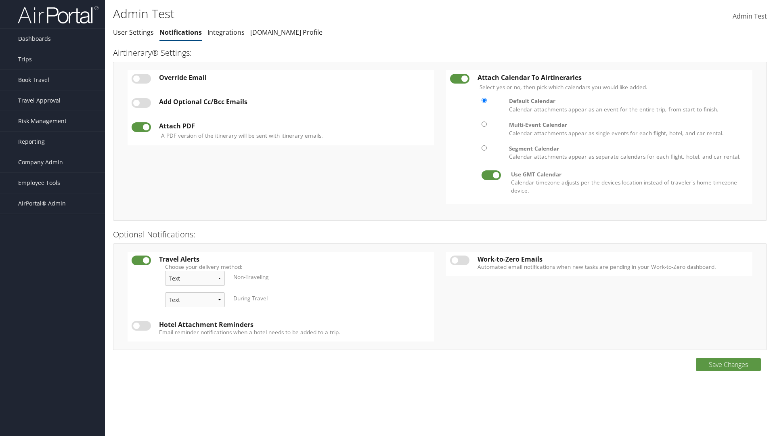 The image size is (775, 436). Describe the element at coordinates (750, 16) in the screenshot. I see `span: Admin Test` at that location.